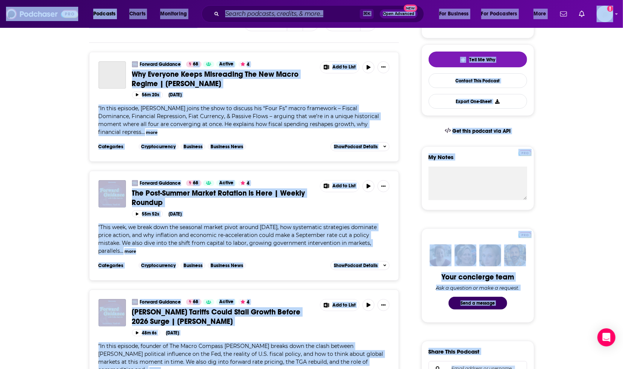 Image resolution: width=623 pixels, height=369 pixels. Describe the element at coordinates (605, 14) in the screenshot. I see `button: Show profile menu` at that location.